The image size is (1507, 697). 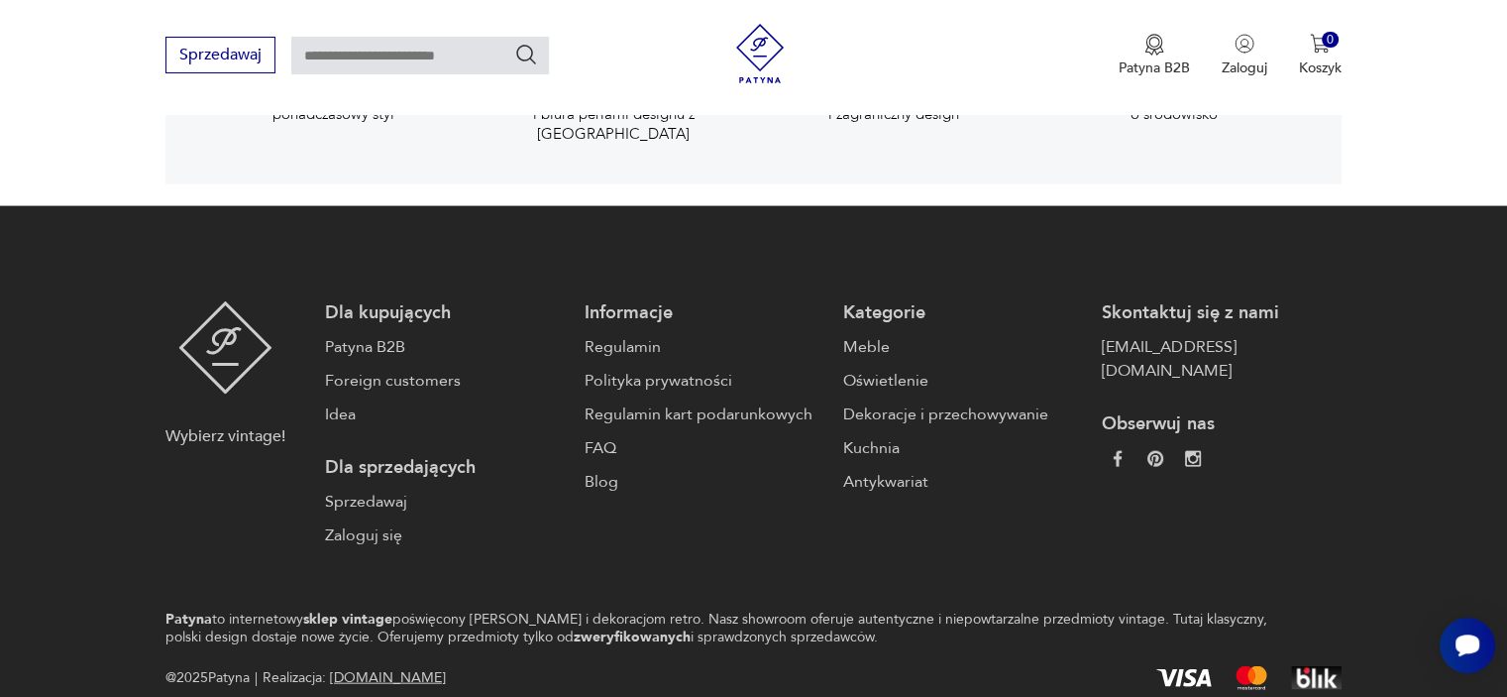 What do you see at coordinates (704, 313) in the screenshot?
I see `p: Informacje` at bounding box center [704, 313].